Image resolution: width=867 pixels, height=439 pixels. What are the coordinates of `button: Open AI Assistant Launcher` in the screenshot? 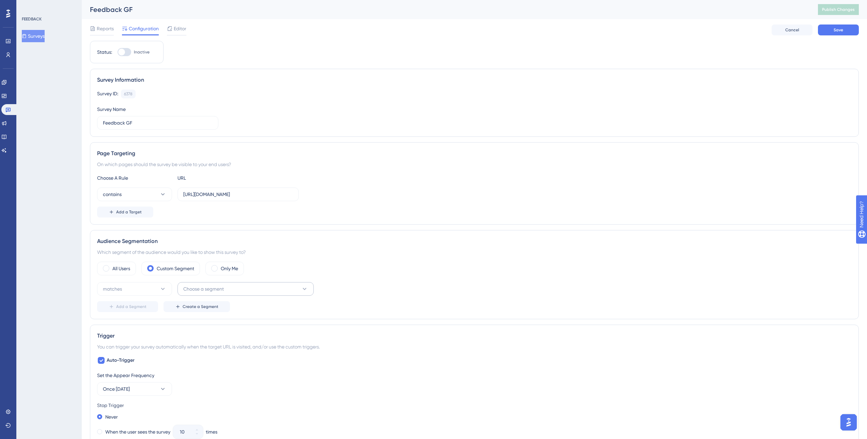 It's located at (10, 10).